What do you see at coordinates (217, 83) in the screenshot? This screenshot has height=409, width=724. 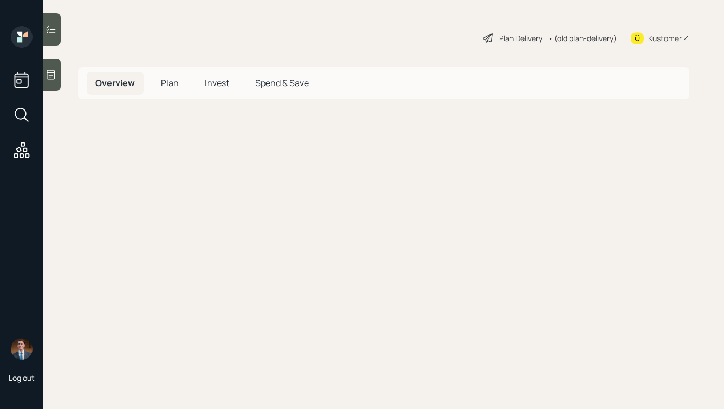 I see `span: Invest` at bounding box center [217, 83].